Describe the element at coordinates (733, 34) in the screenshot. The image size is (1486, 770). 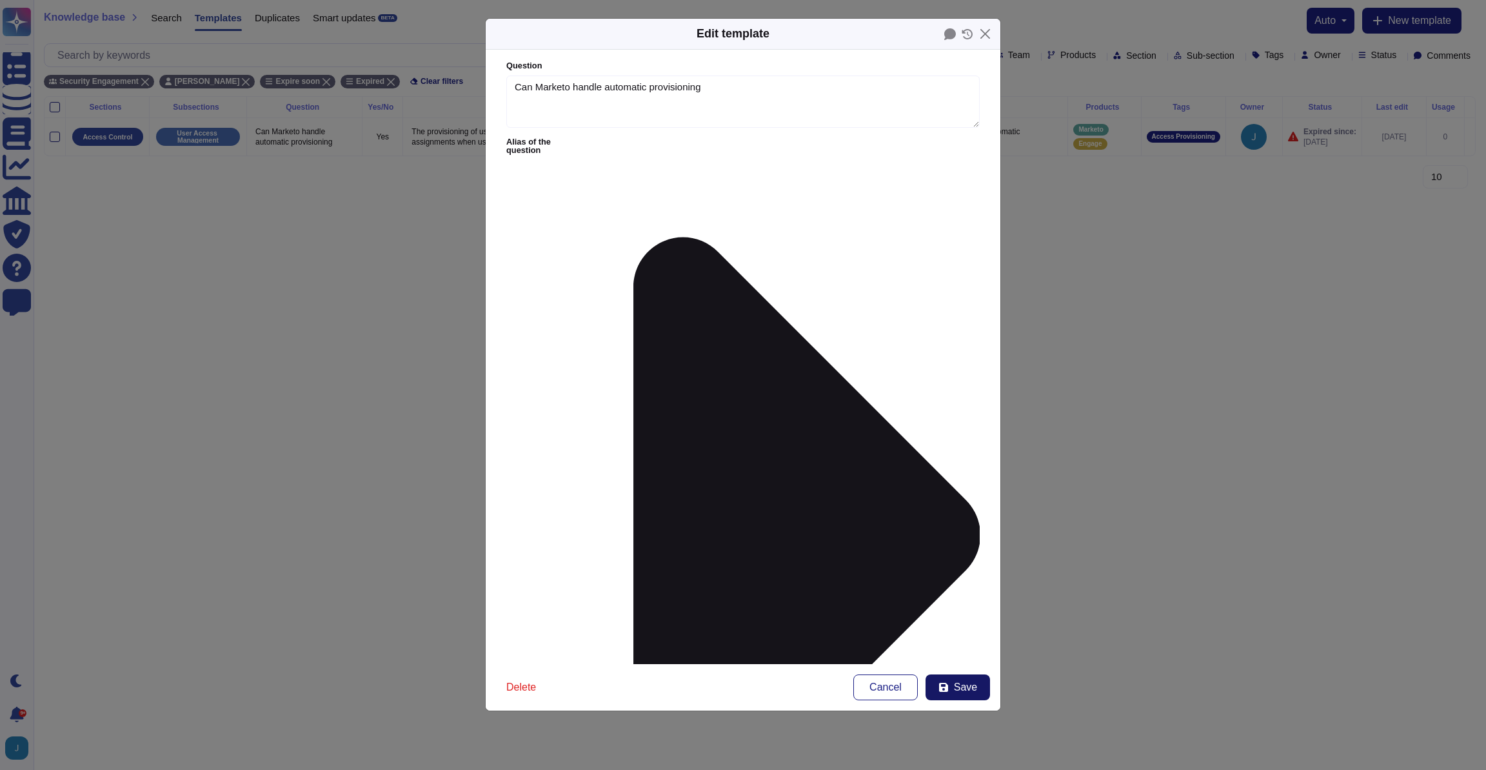
I see `div: Edit template` at that location.